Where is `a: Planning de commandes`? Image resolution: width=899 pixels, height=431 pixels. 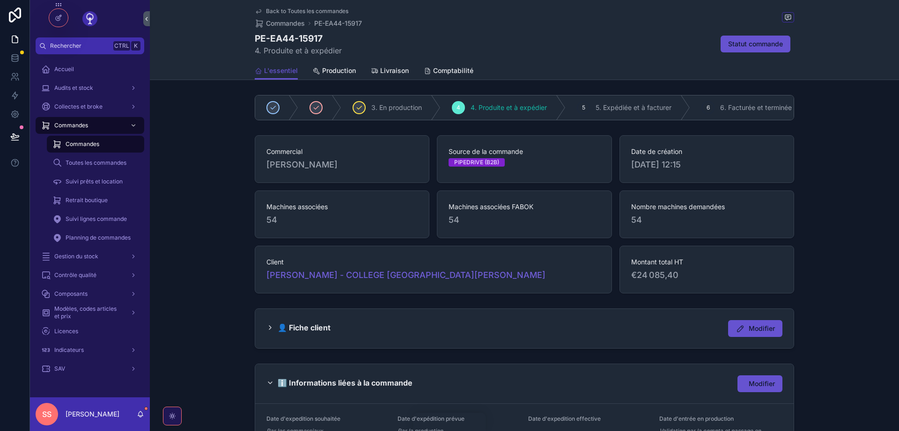 a: Planning de commandes is located at coordinates (95, 238).